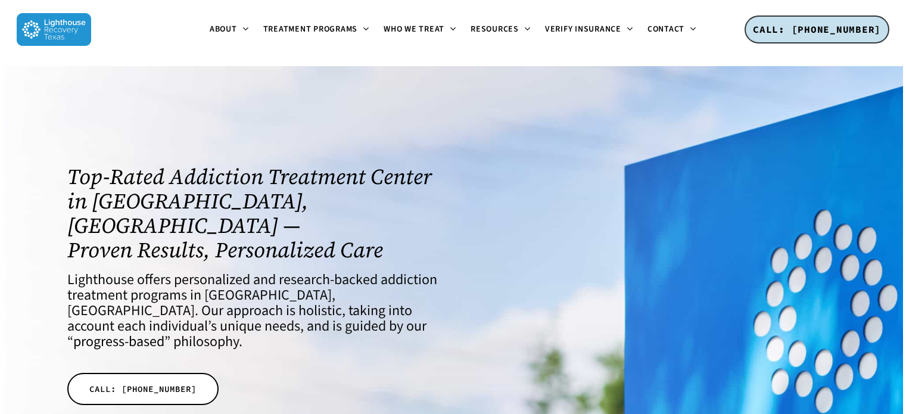  What do you see at coordinates (495, 29) in the screenshot?
I see `span: Resources` at bounding box center [495, 29].